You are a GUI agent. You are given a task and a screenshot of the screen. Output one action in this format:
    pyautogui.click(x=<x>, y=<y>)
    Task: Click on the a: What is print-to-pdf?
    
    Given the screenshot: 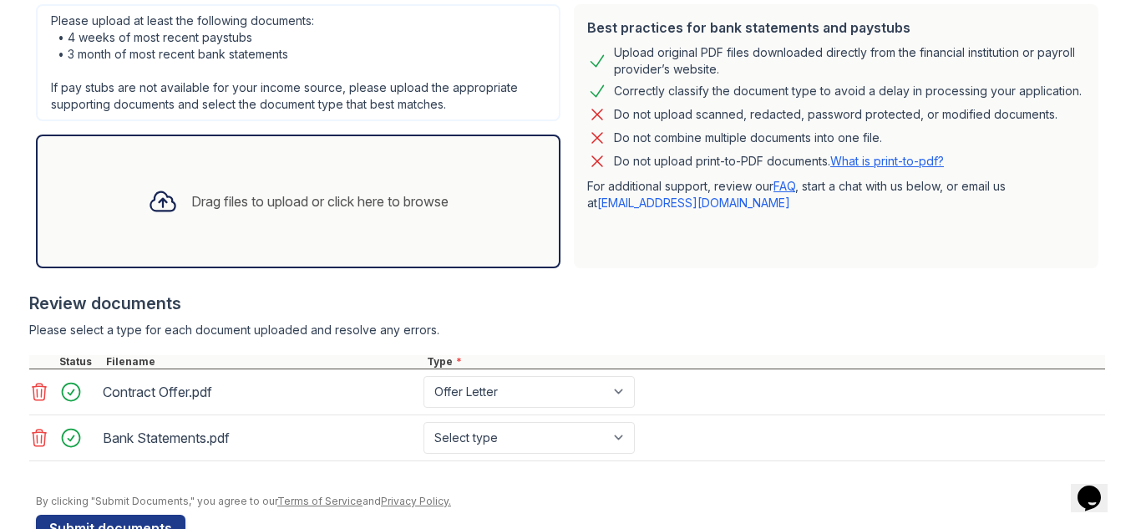 What is the action you would take?
    pyautogui.click(x=887, y=160)
    